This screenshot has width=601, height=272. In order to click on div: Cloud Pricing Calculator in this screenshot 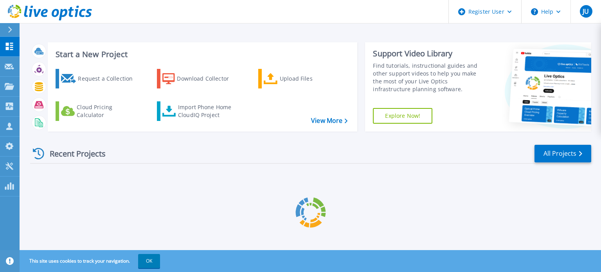, I will do `click(108, 111)`.